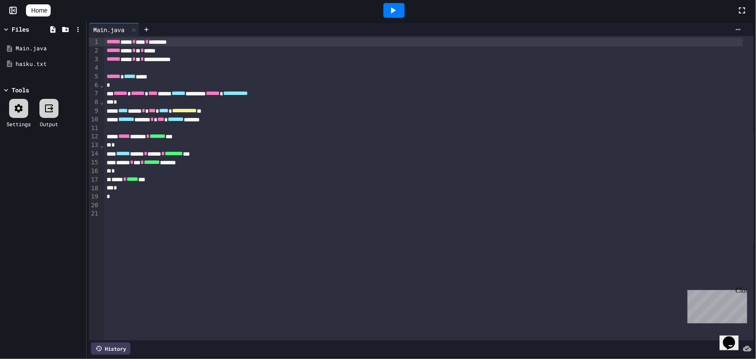  I want to click on div: 3, so click(94, 59).